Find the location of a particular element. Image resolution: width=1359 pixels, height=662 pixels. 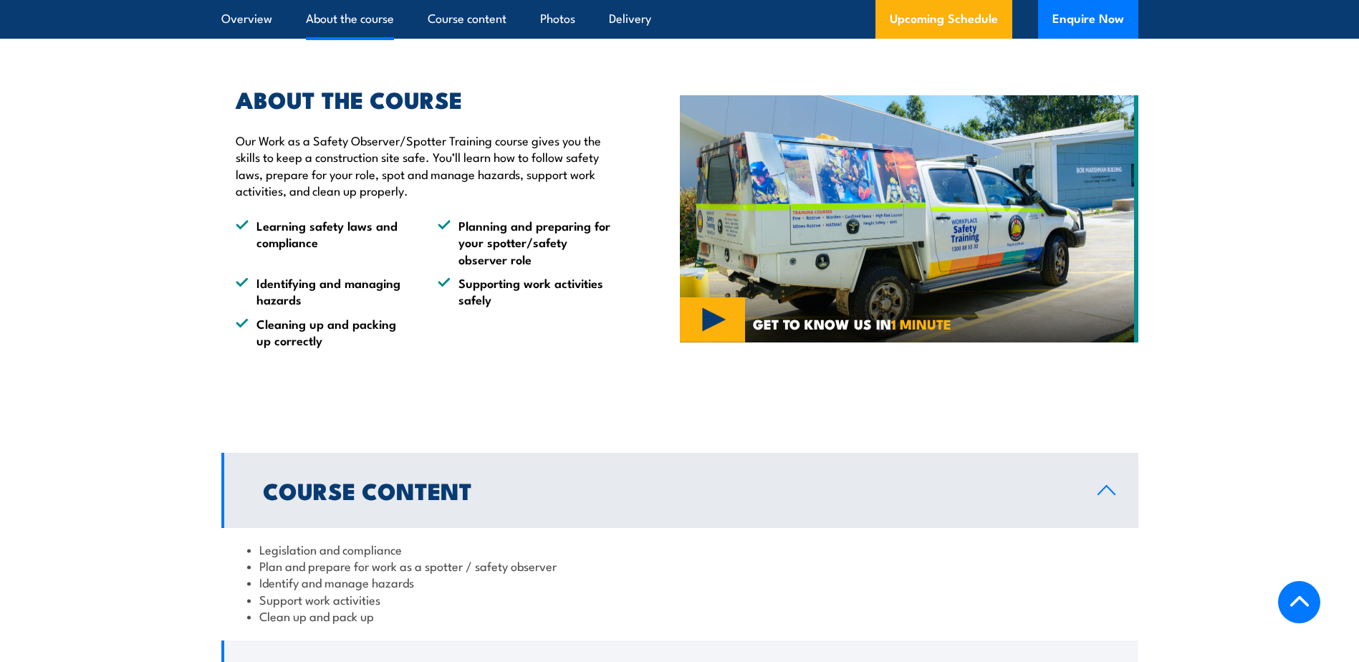

li: Plan and prepare for work as a spotter / safety observer is located at coordinates (680, 565).